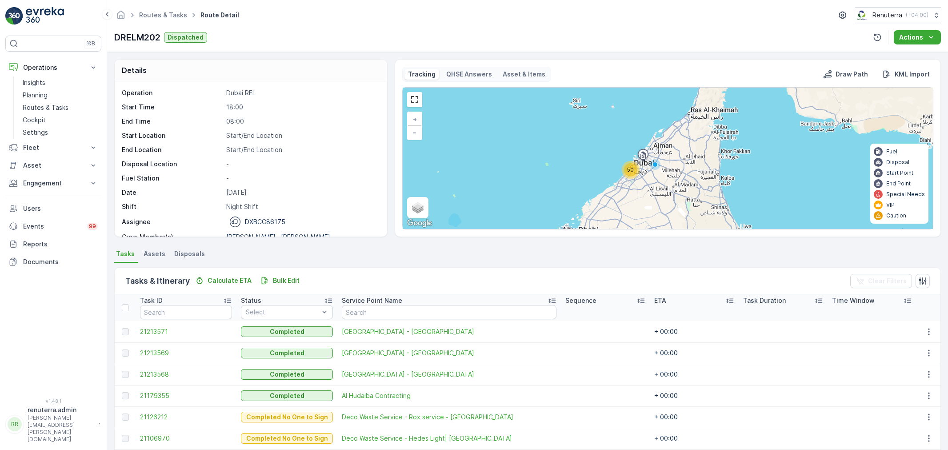  Describe the element at coordinates (186, 374) in the screenshot. I see `a: 21213568` at that location.